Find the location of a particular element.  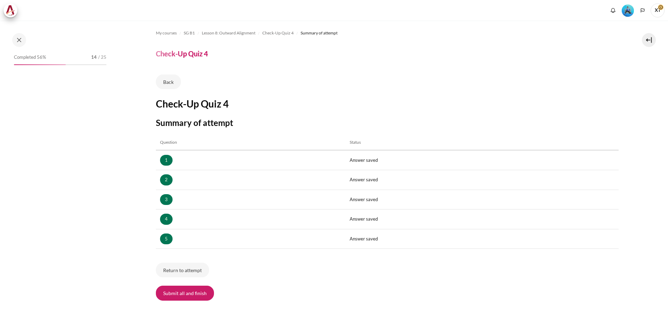

th: Question is located at coordinates (250, 142).